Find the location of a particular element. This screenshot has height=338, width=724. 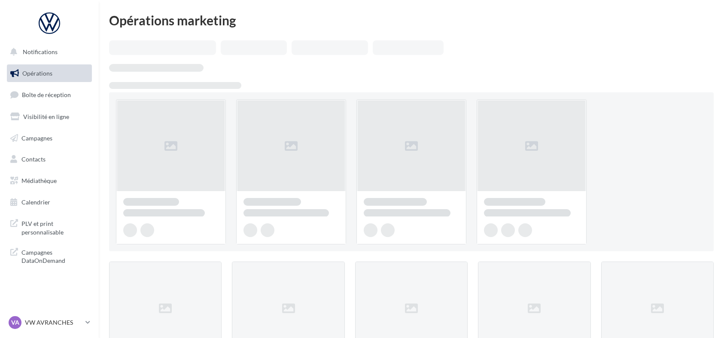

a: Visibilité en ligne is located at coordinates (49, 117).